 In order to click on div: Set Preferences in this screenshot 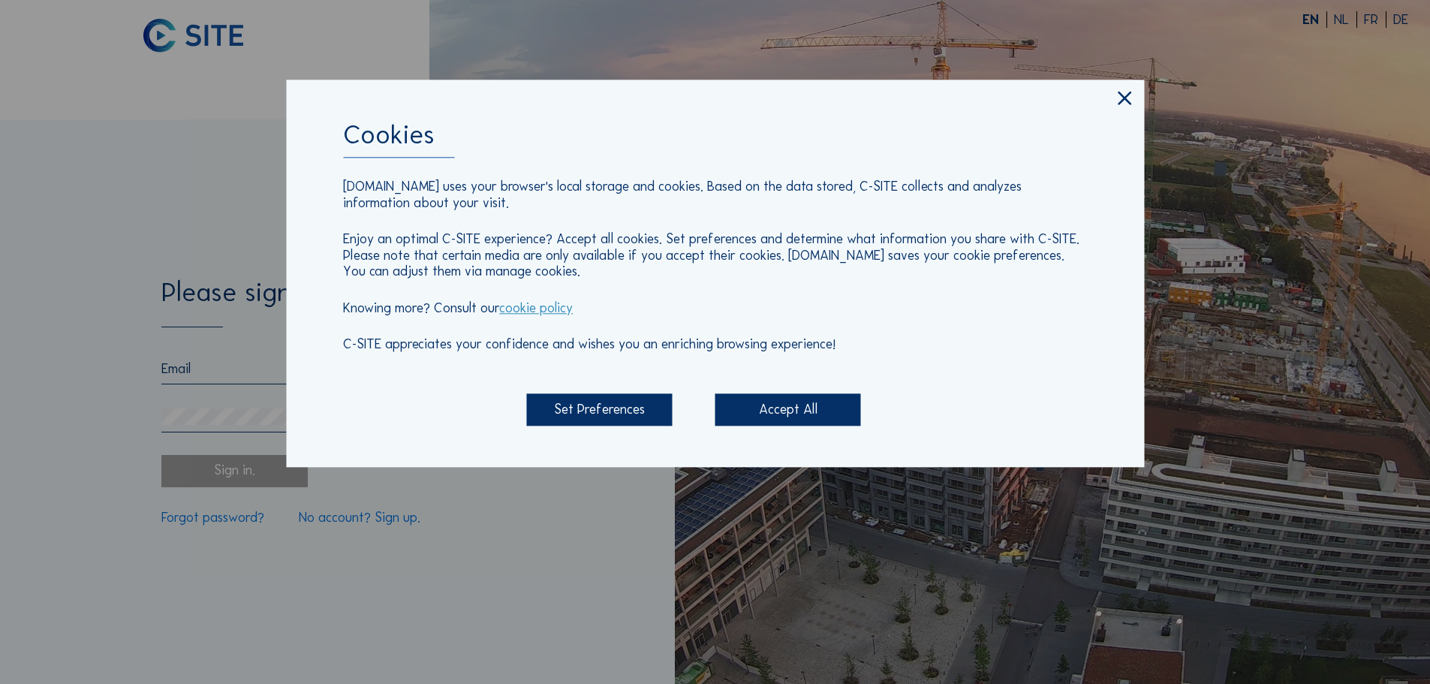, I will do `click(599, 410)`.